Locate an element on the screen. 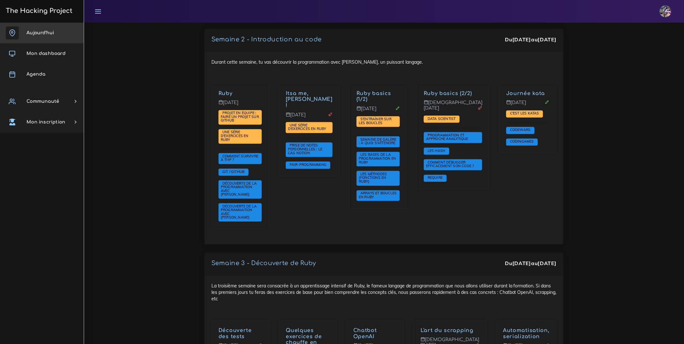 This screenshot has width=684, height=344. a: Ruby basics (1/2) is located at coordinates (373, 97).